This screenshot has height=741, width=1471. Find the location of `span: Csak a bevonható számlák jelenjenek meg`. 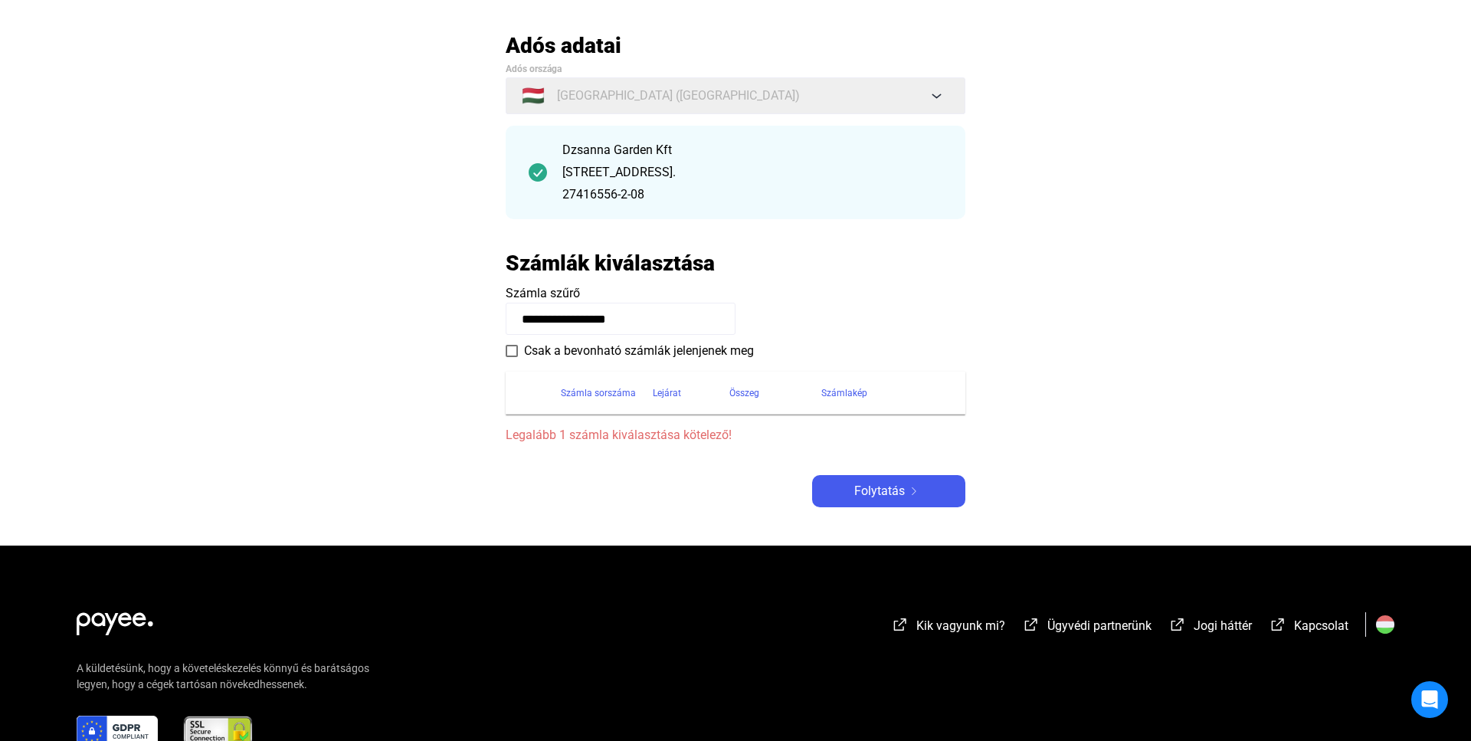

span: Csak a bevonható számlák jelenjenek meg is located at coordinates (639, 351).